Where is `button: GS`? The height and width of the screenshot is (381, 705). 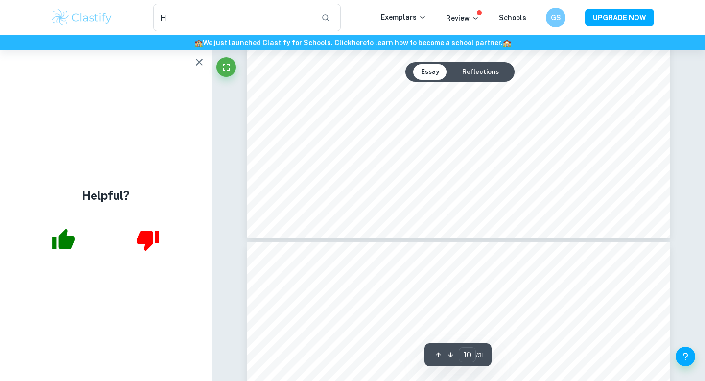
button: GS is located at coordinates (555, 18).